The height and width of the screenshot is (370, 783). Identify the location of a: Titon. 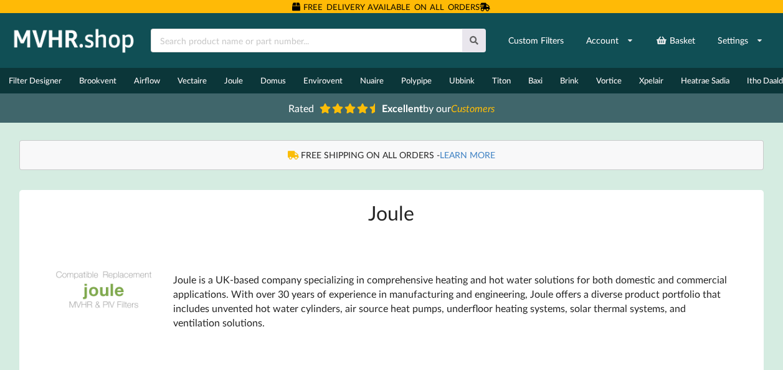
(502, 80).